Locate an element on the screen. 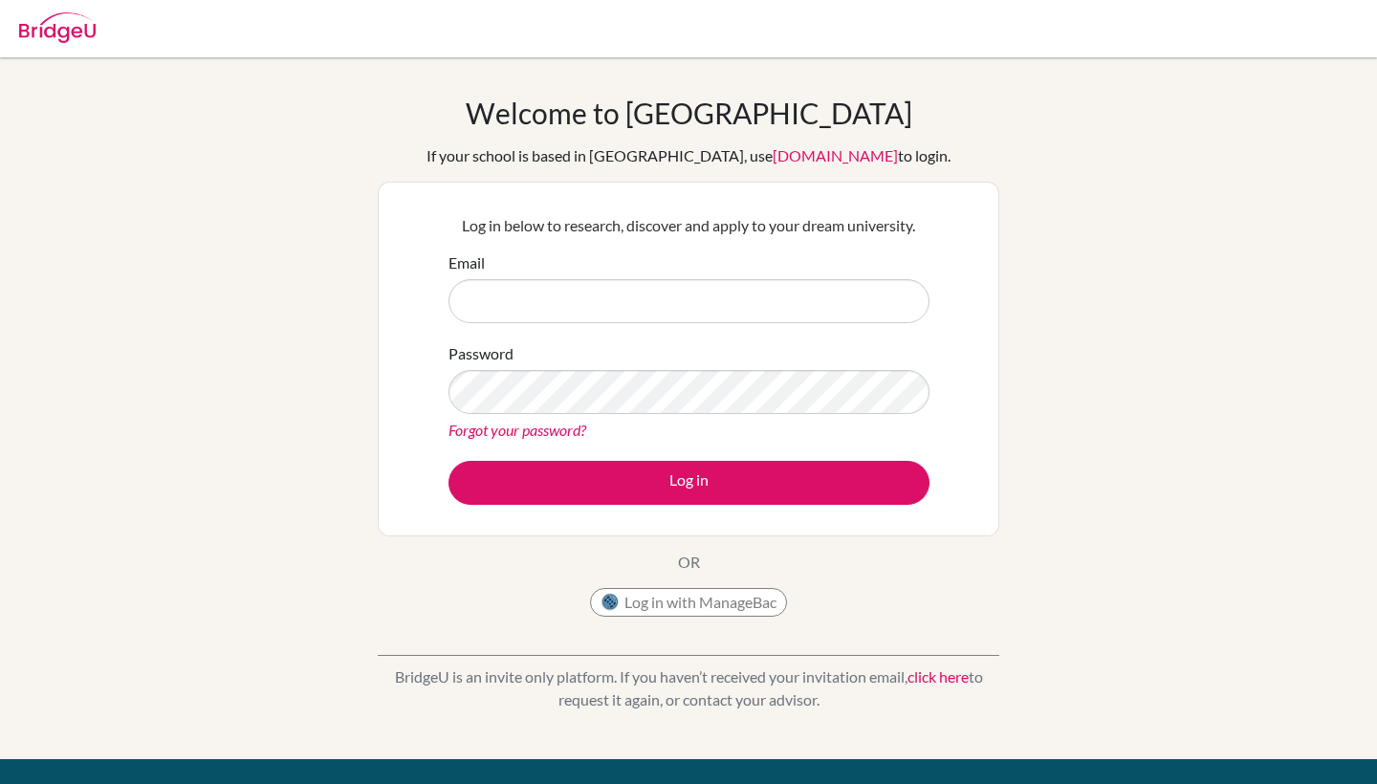  label: Email is located at coordinates (467, 263).